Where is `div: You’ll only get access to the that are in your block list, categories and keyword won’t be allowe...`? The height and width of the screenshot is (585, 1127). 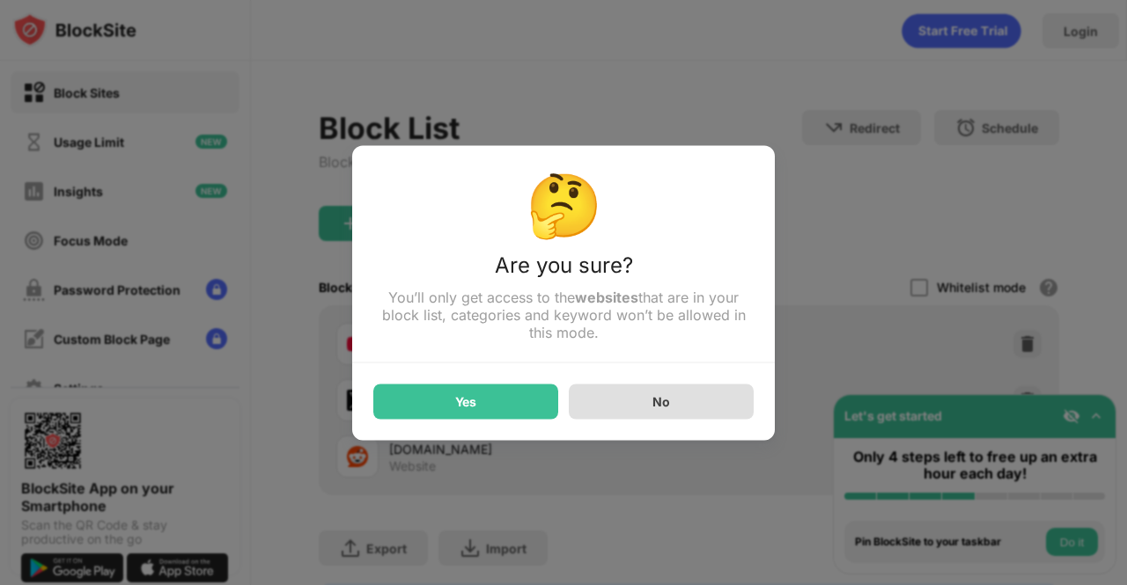
div: You’ll only get access to the that are in your block list, categories and keyword won’t be allowe... is located at coordinates (563, 314).